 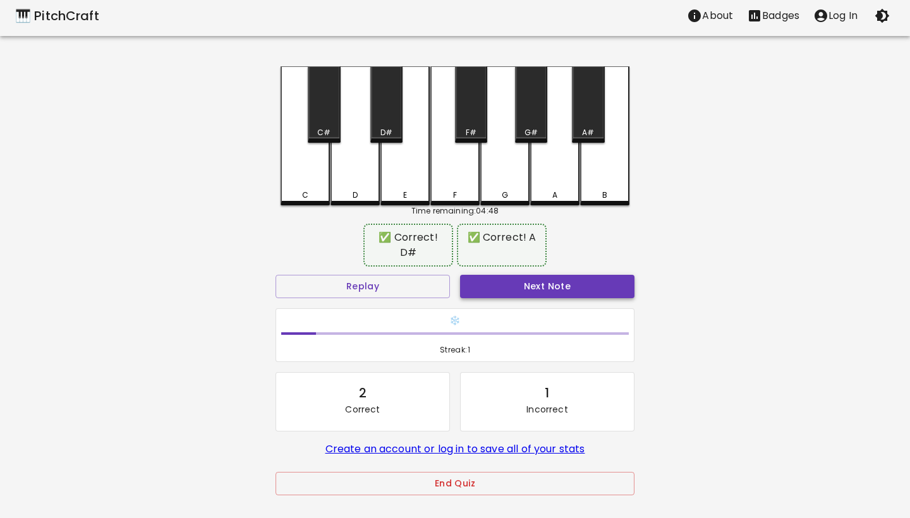 I want to click on a: 🎹 PitchCraft, so click(x=57, y=16).